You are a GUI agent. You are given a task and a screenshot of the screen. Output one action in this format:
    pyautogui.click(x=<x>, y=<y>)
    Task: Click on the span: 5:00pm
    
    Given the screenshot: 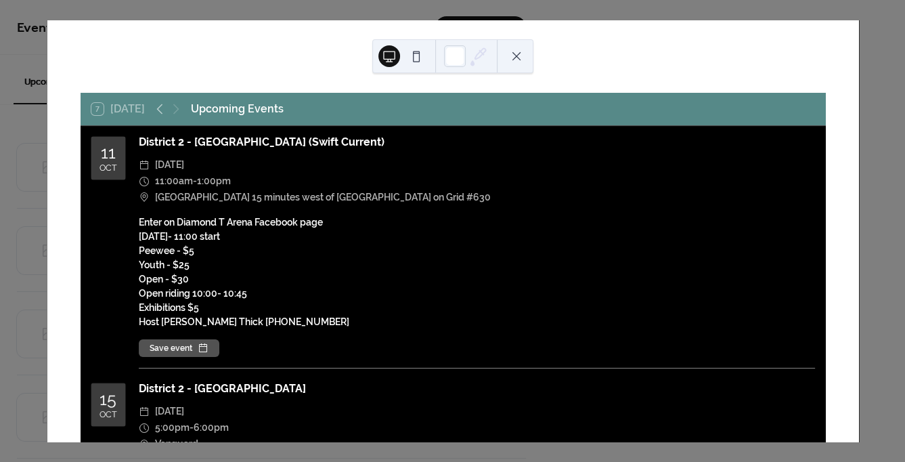 What is the action you would take?
    pyautogui.click(x=172, y=428)
    